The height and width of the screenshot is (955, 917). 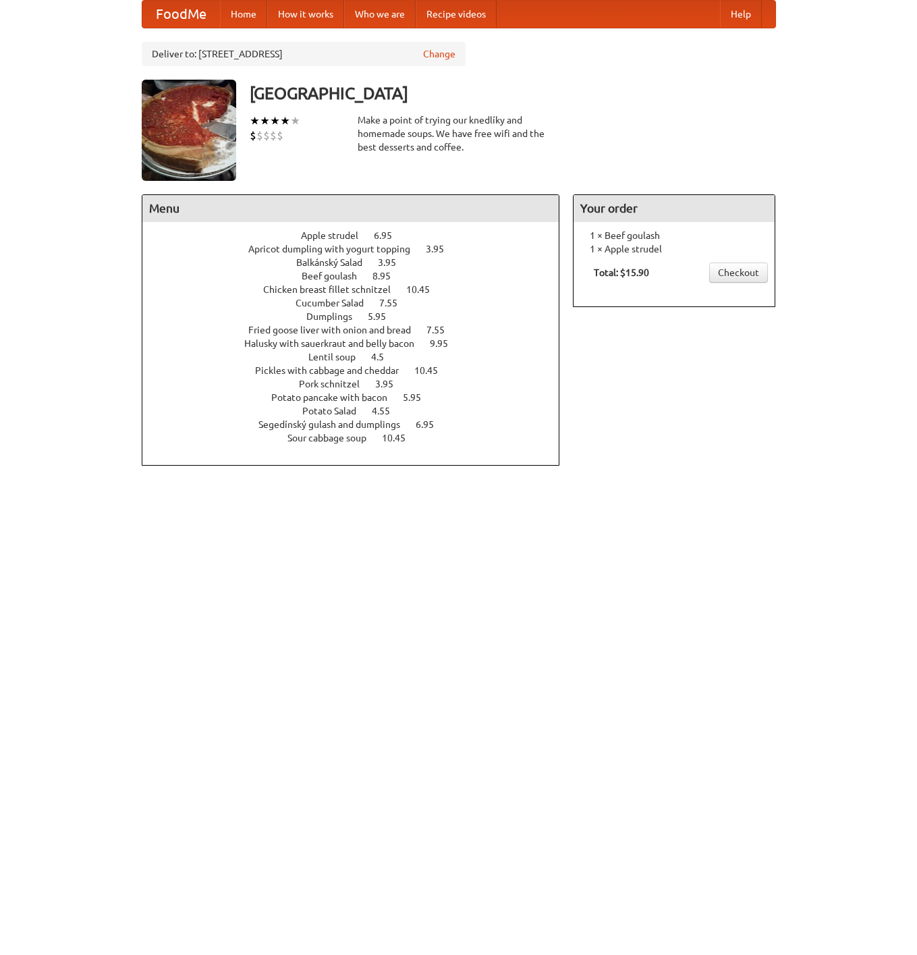 What do you see at coordinates (459, 134) in the screenshot?
I see `div: Make a point of trying our knedlíky and homemade soups. We have free wifi and the best desserts a...` at bounding box center [459, 134].